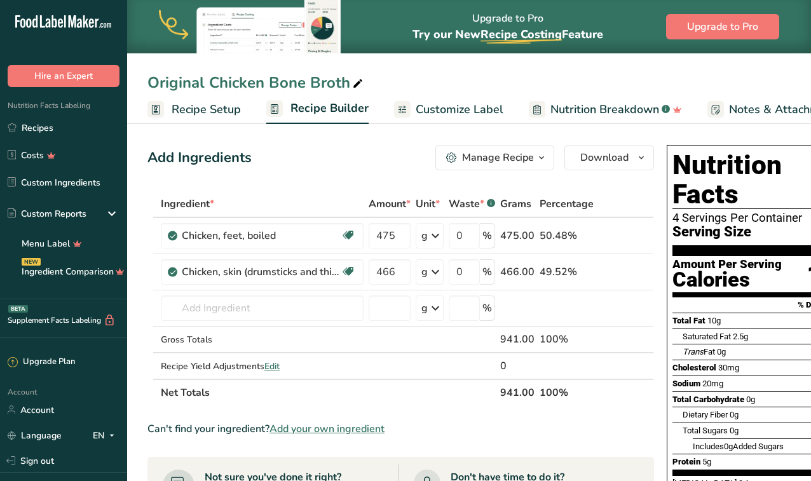  I want to click on span: Add your own ingredient, so click(327, 429).